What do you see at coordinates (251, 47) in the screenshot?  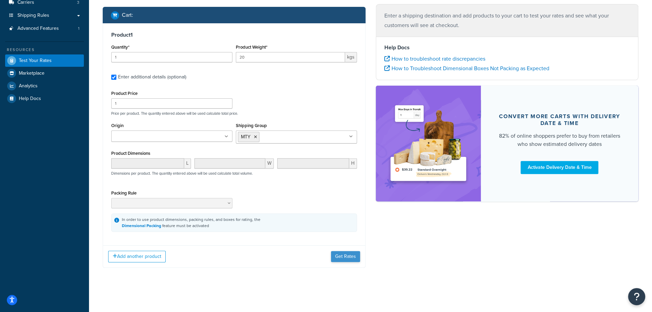 I see `label: Product Weight*` at bounding box center [251, 47].